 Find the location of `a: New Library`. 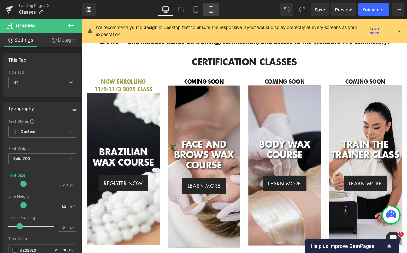

a: New Library is located at coordinates (89, 9).